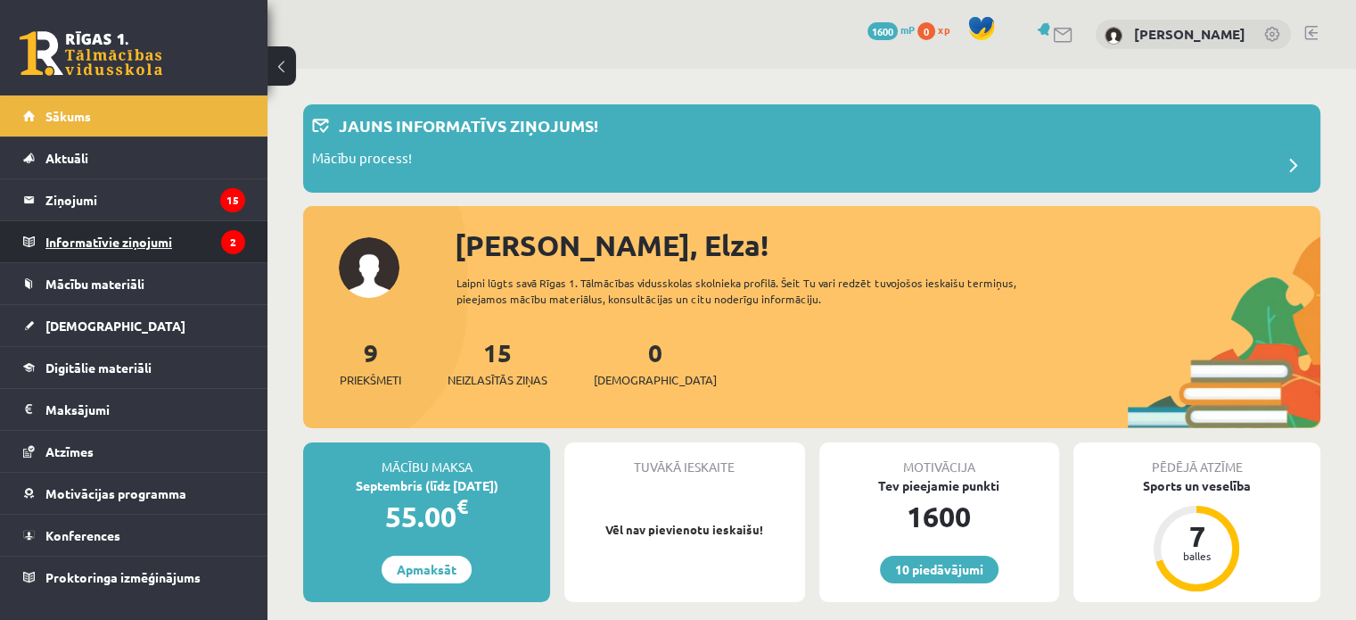  Describe the element at coordinates (1196, 485) in the screenshot. I see `div: Sports un veselība` at that location.